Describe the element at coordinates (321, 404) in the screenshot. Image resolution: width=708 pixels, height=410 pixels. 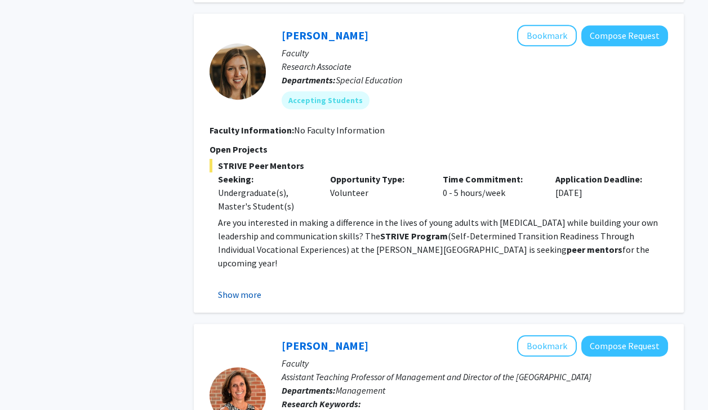
I see `b: Research Keywords:` at that location.